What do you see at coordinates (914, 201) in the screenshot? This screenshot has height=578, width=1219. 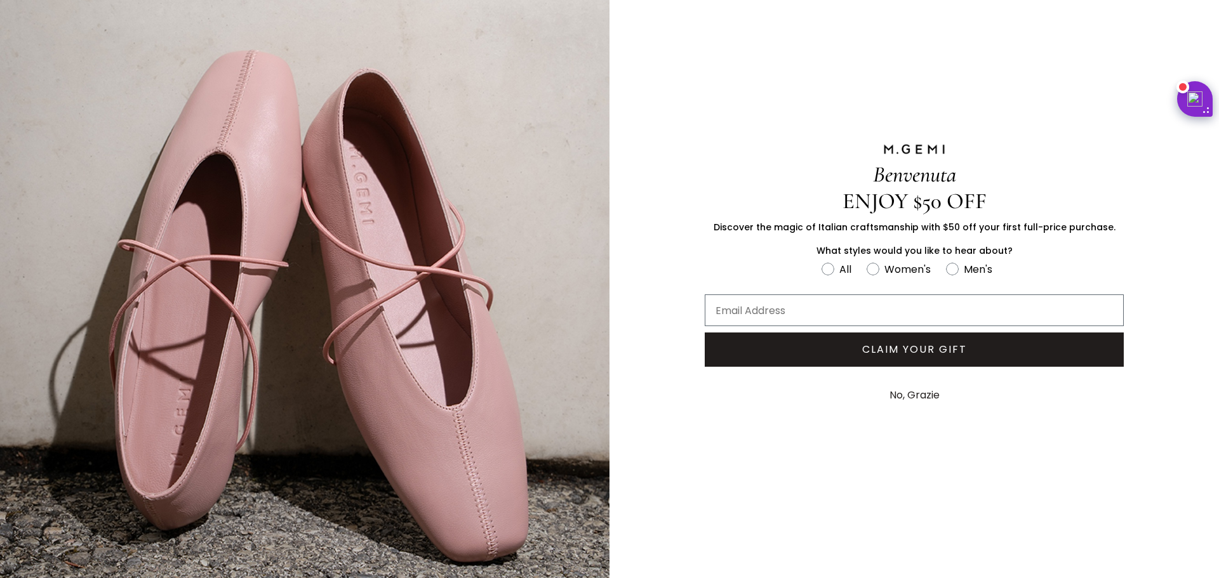 I see `span: ENJOY $50 OFF` at bounding box center [914, 201].